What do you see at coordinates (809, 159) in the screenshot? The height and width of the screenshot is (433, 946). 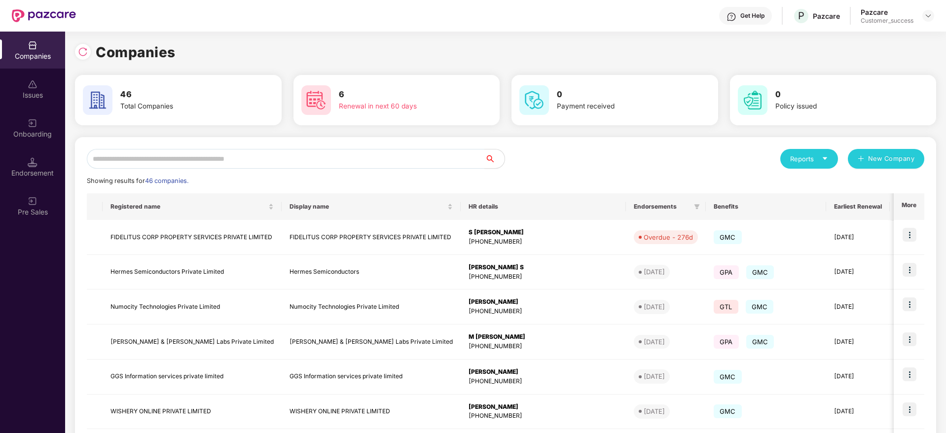 I see `div: Reports` at bounding box center [809, 159].